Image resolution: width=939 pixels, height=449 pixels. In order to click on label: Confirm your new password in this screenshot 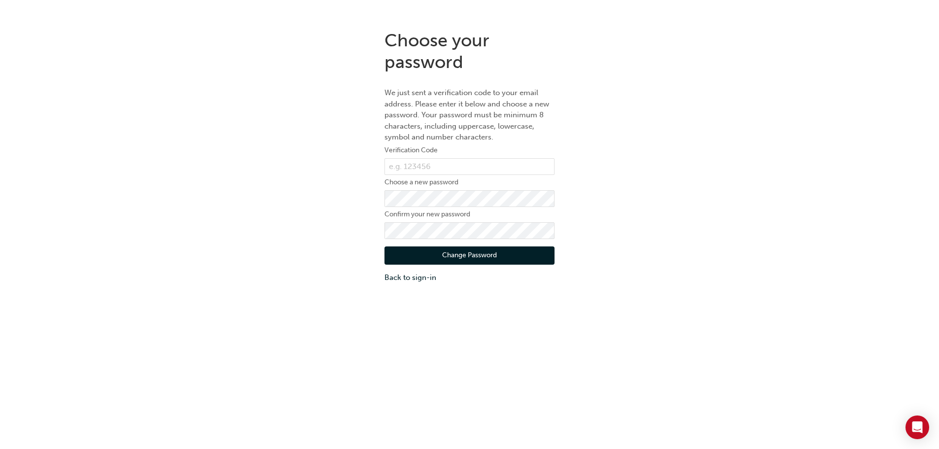, I will do `click(469, 214)`.